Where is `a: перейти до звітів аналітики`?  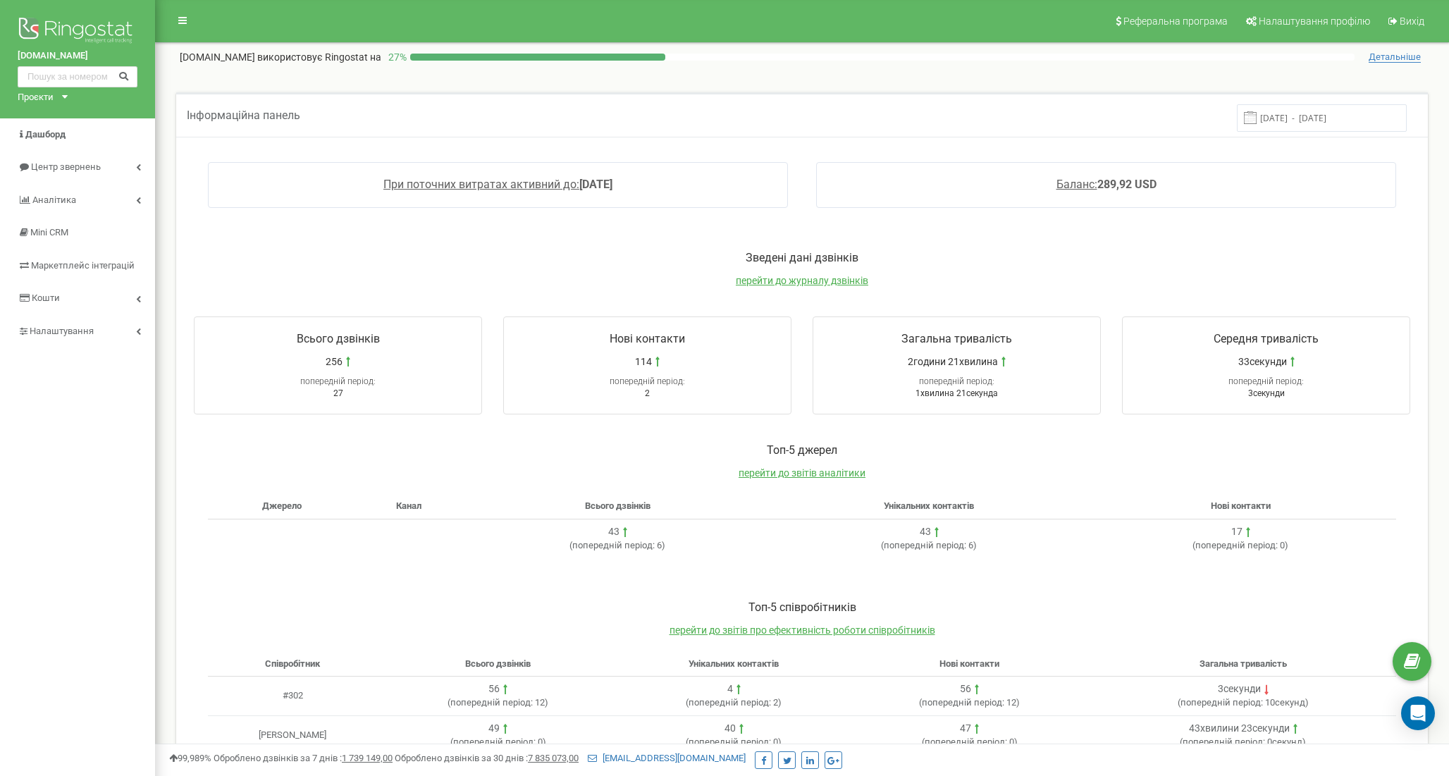 a: перейти до звітів аналітики is located at coordinates (802, 473).